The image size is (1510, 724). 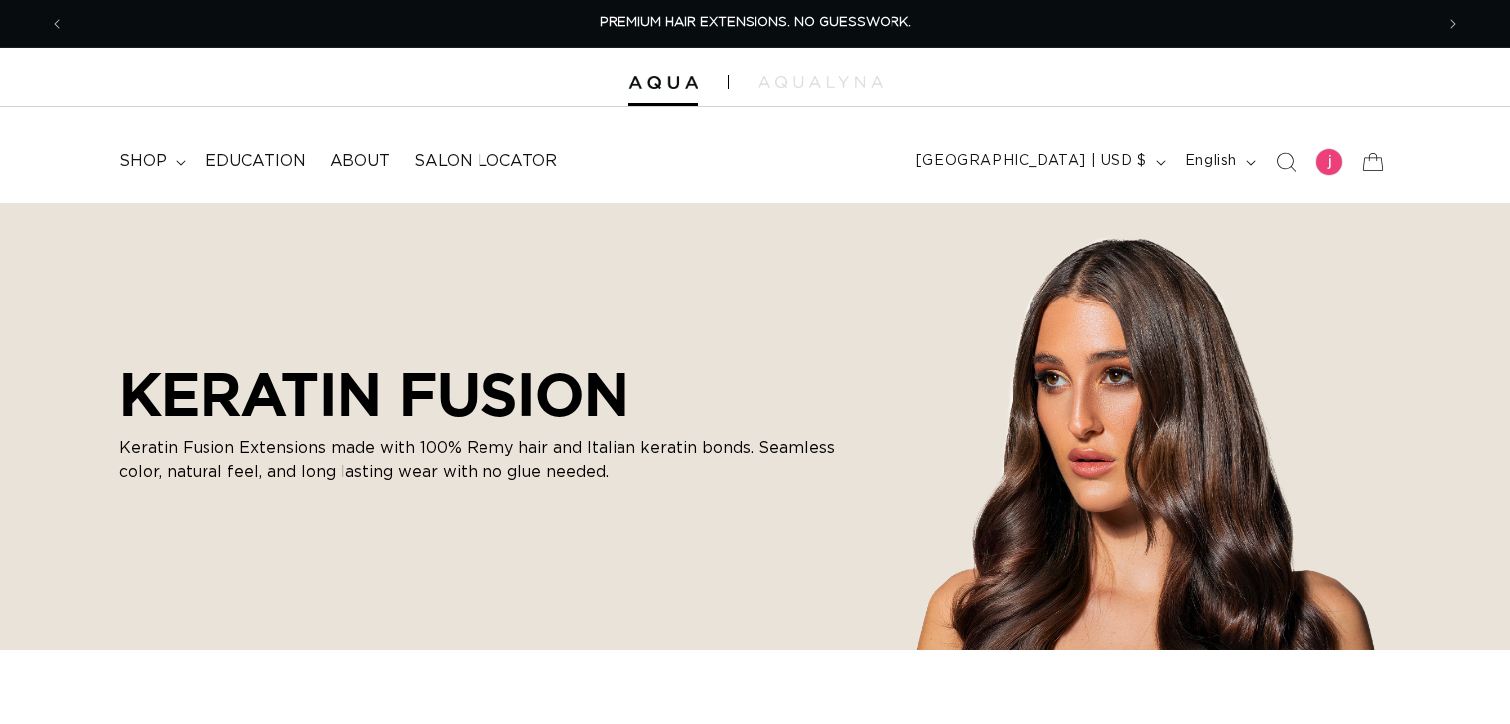 What do you see at coordinates (359, 161) in the screenshot?
I see `a: About` at bounding box center [359, 161].